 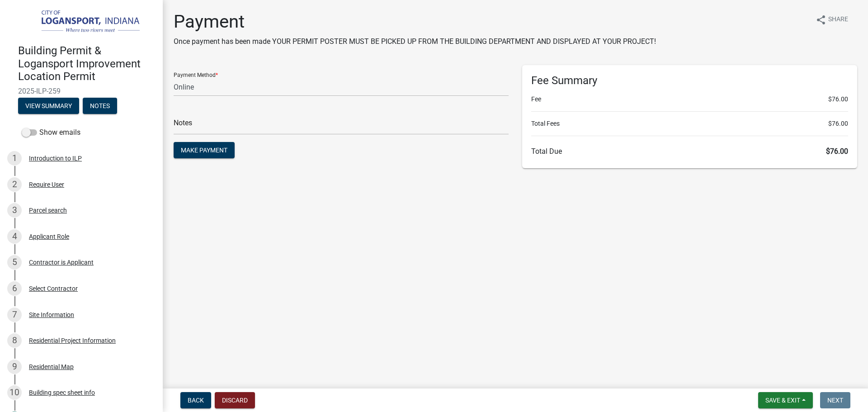 What do you see at coordinates (61, 262) in the screenshot?
I see `div: Contractor is Applicant` at bounding box center [61, 262].